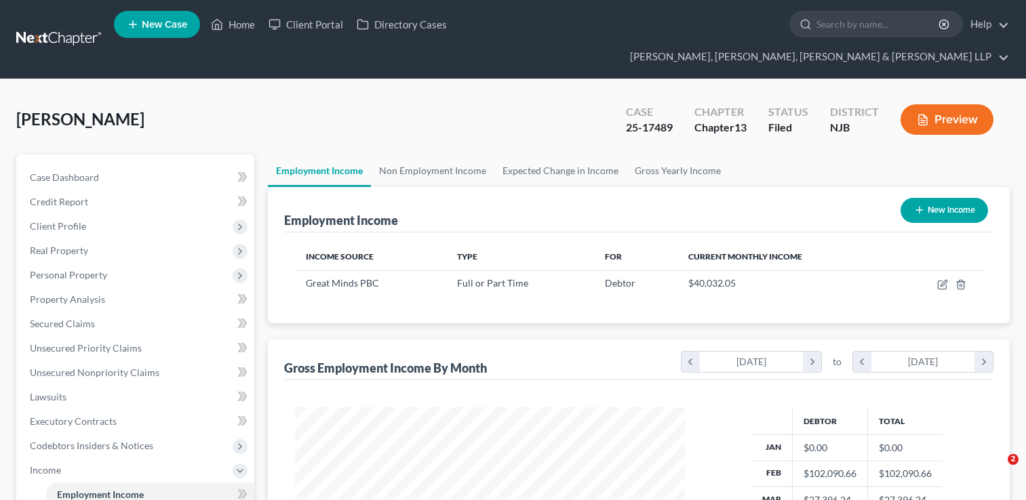 Image resolution: width=1026 pixels, height=500 pixels. I want to click on span: Property Analysis, so click(67, 299).